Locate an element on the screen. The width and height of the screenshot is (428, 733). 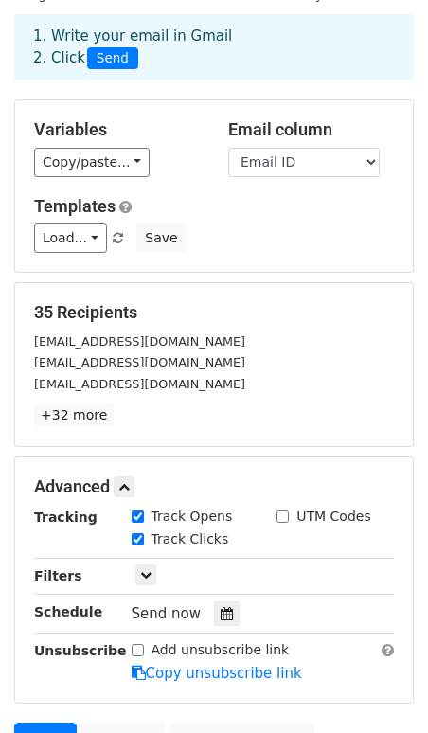
label: Track Opens is located at coordinates (192, 516).